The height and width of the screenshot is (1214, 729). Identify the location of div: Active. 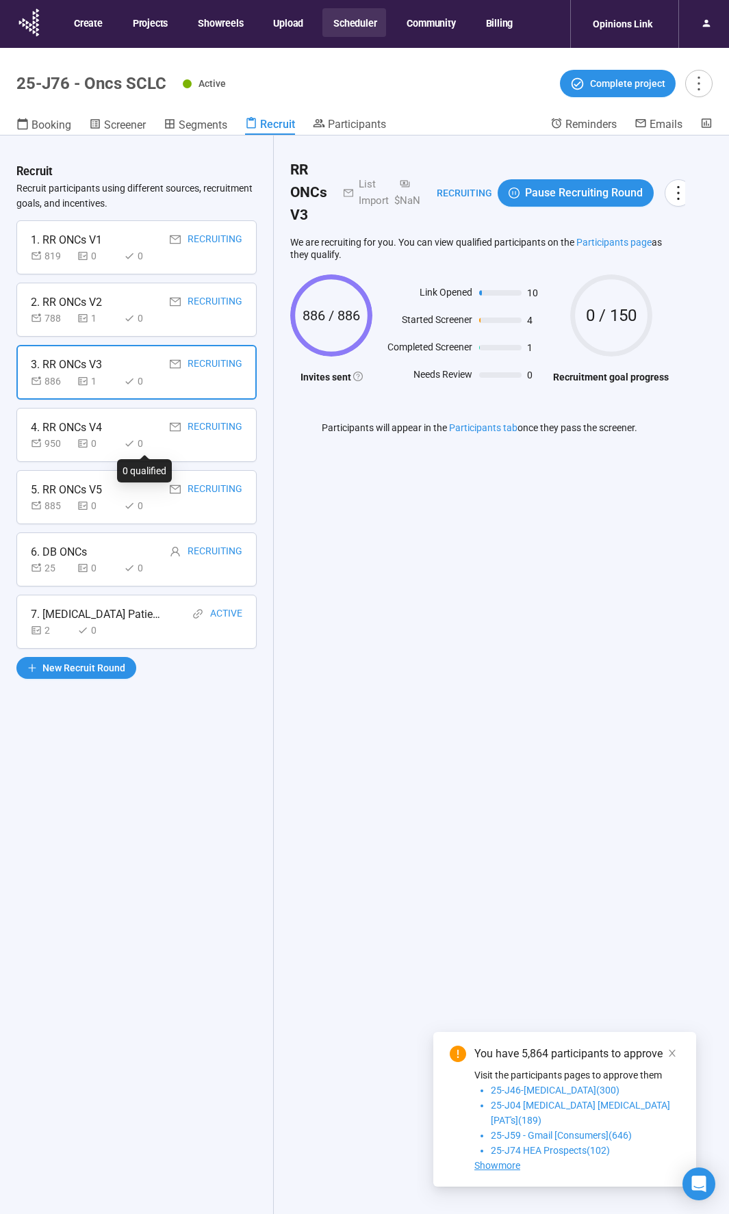
(226, 614).